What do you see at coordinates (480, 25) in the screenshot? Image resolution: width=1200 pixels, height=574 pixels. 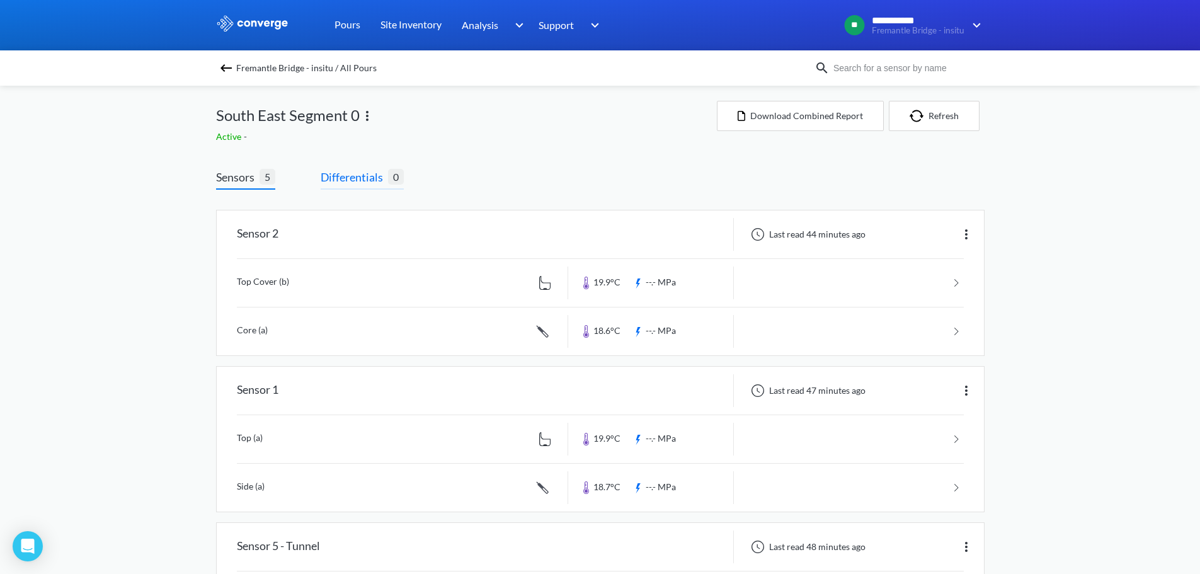 I see `span: Analysis` at bounding box center [480, 25].